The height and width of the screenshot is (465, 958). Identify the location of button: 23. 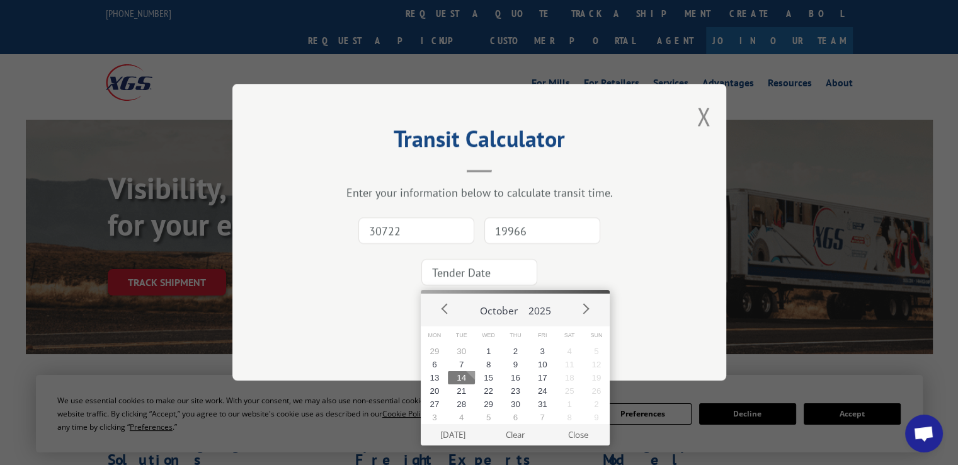
(515, 391).